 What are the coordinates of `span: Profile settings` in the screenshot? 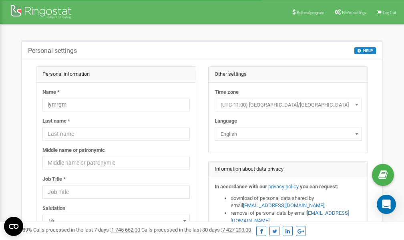 It's located at (354, 12).